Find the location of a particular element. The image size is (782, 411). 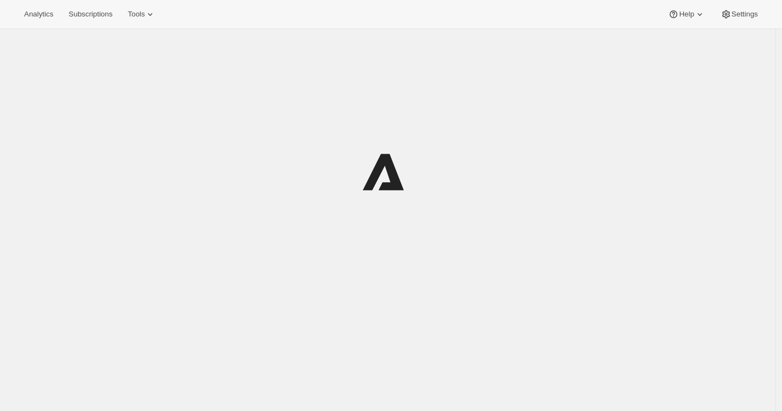

span: Help is located at coordinates (686, 14).